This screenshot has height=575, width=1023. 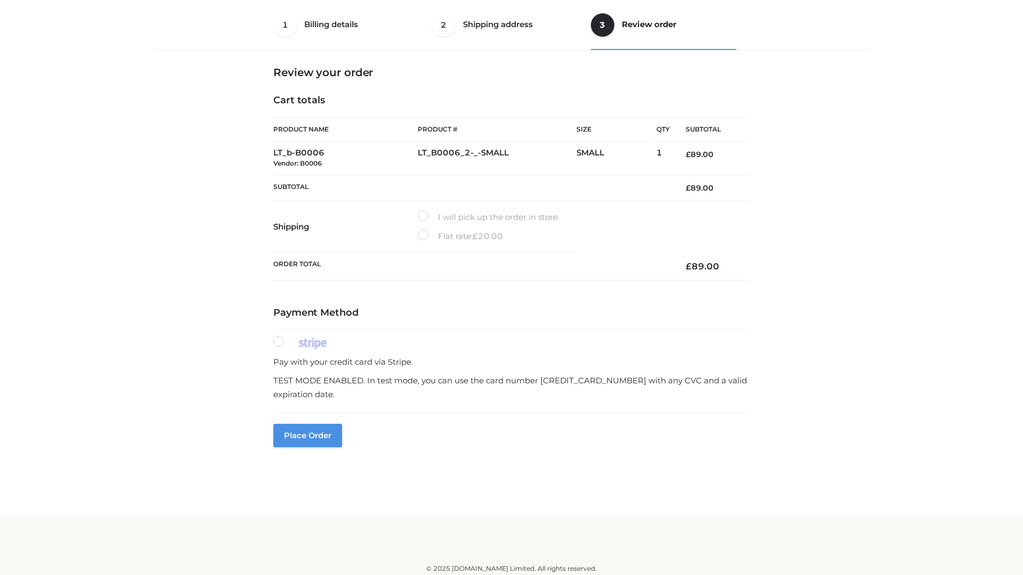 What do you see at coordinates (511, 362) in the screenshot?
I see `p: Pay with your credit card via Stripe.` at bounding box center [511, 362].